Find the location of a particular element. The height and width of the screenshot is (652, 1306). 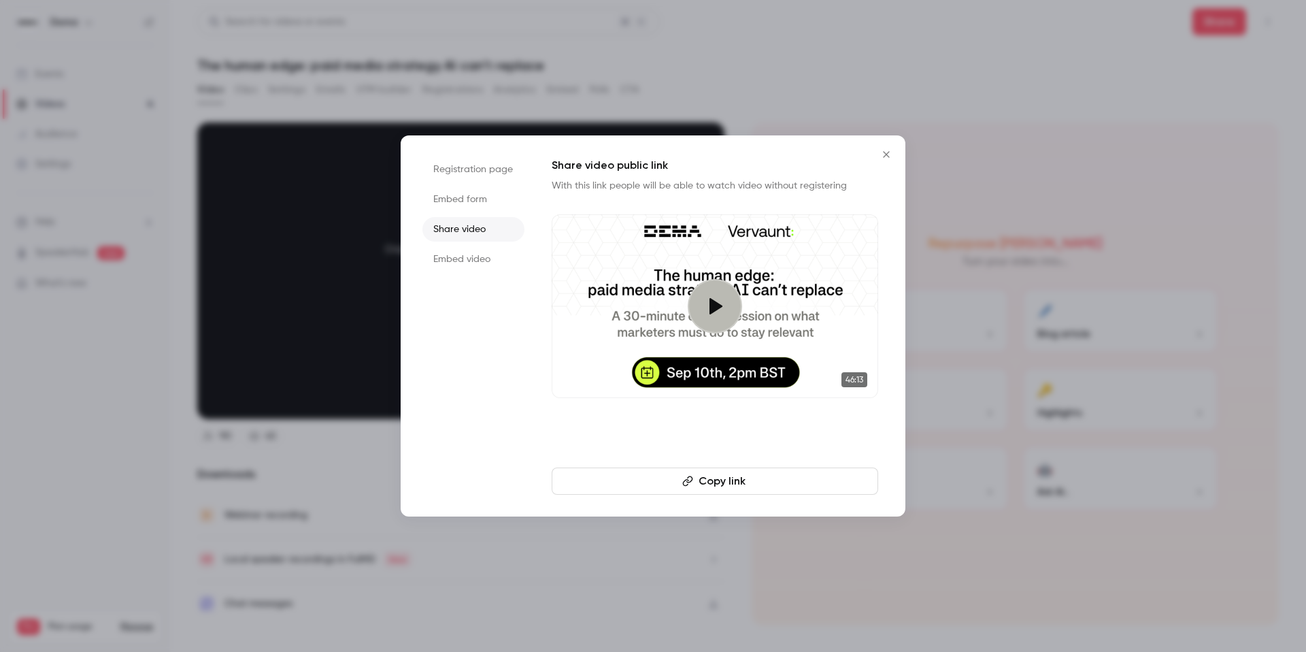

li: Registration page is located at coordinates (473, 169).